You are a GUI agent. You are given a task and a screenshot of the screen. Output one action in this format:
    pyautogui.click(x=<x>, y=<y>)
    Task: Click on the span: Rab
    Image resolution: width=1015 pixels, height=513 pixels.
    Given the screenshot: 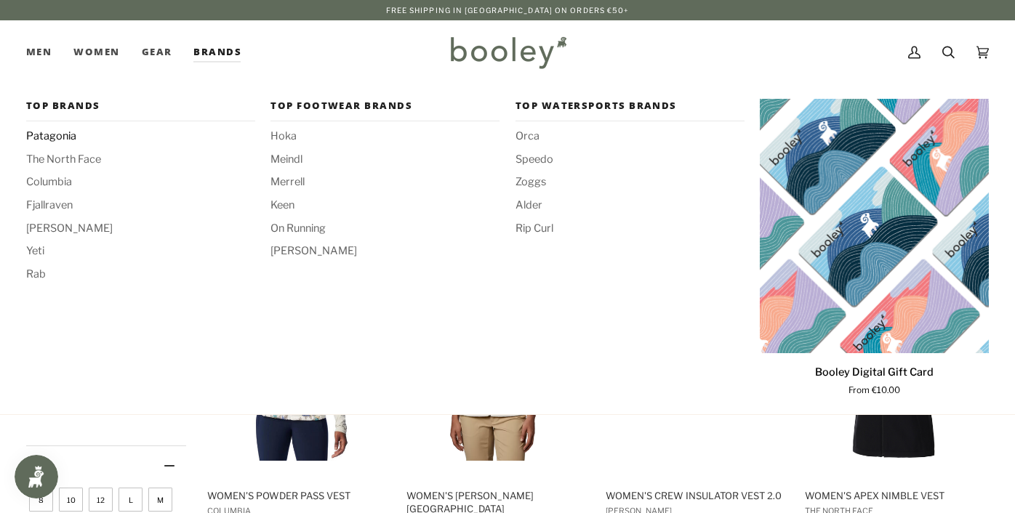 What is the action you would take?
    pyautogui.click(x=140, y=275)
    